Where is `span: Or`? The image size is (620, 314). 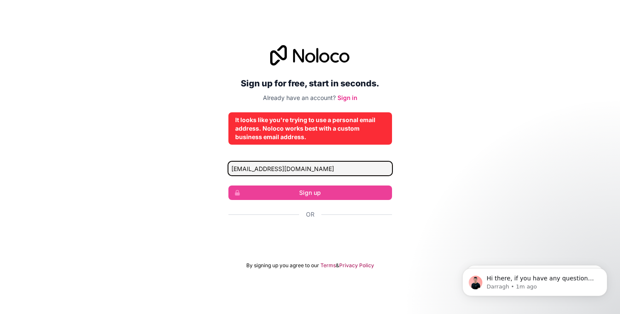 span: Or is located at coordinates (310, 215).